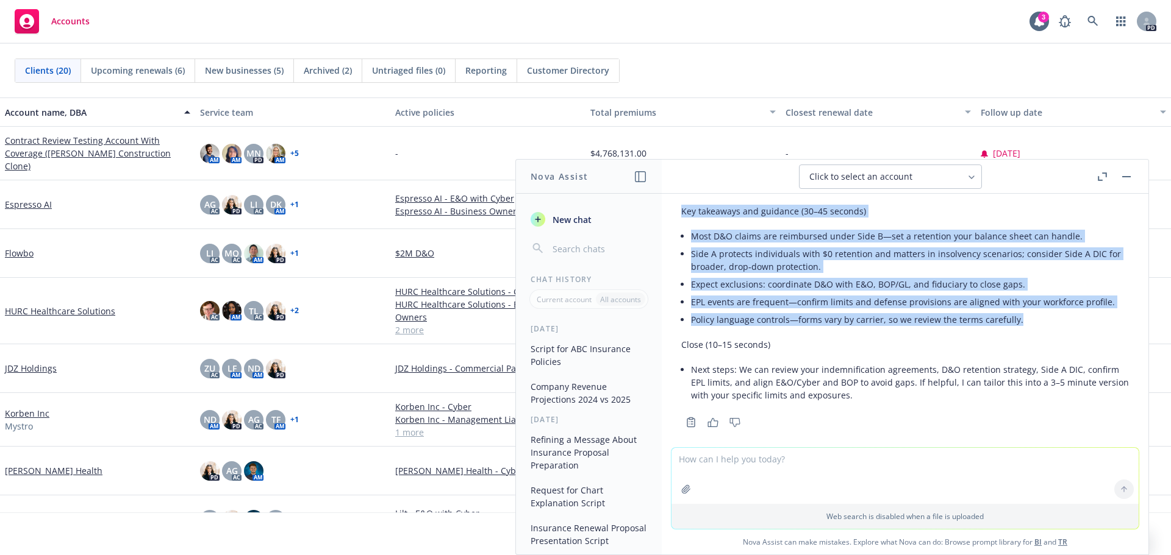 The image size is (1171, 555). What do you see at coordinates (488, 432) in the screenshot?
I see `a: 1 more` at bounding box center [488, 432].